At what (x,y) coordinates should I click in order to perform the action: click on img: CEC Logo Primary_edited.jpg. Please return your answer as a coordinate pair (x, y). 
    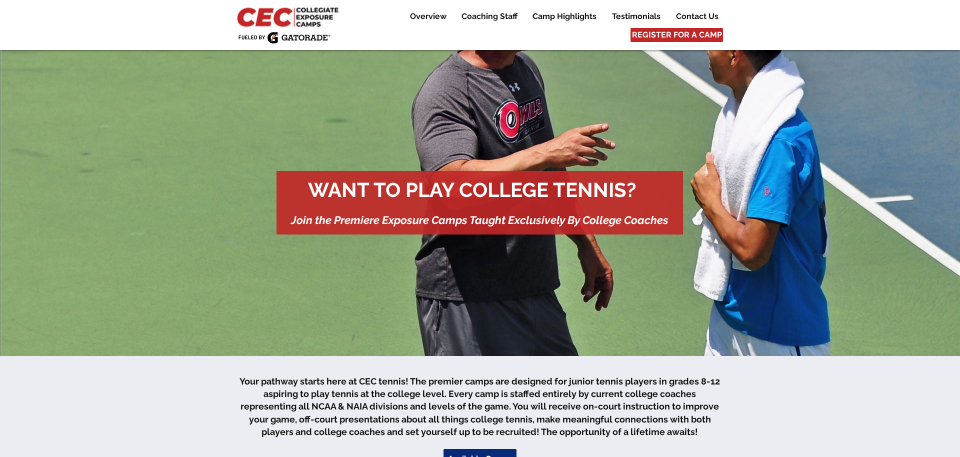
    Looking at the image, I should click on (289, 16).